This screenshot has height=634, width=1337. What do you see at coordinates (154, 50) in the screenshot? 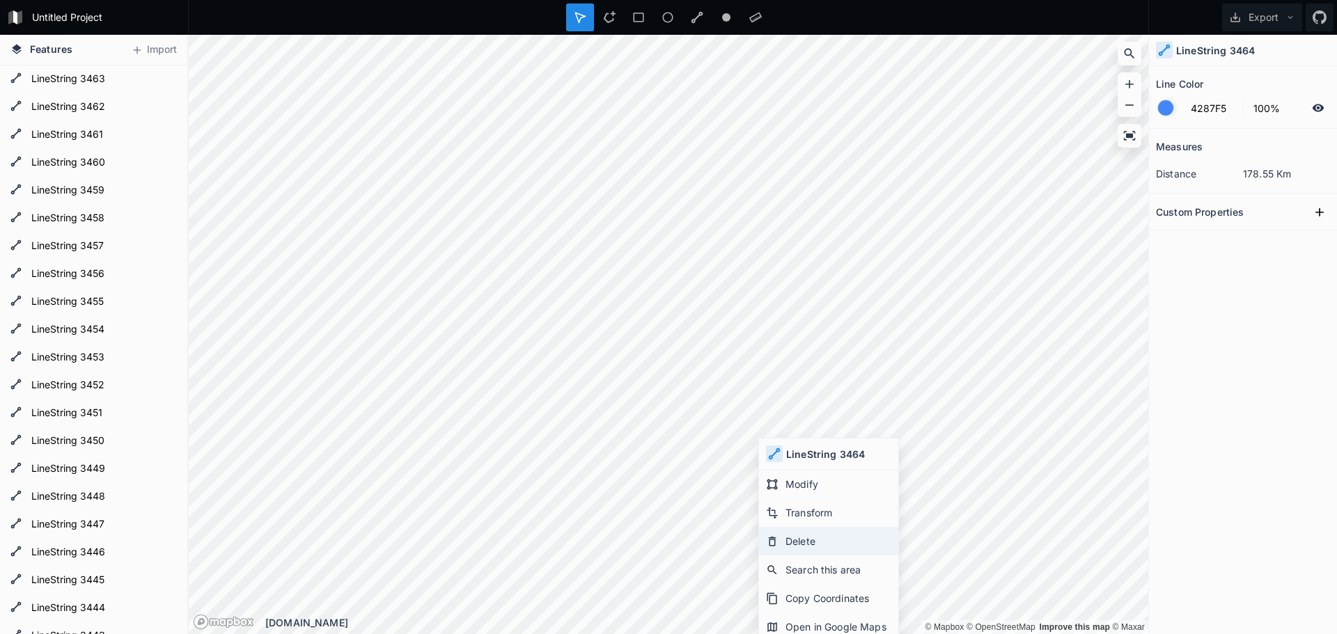
I see `button: Import` at bounding box center [154, 50].